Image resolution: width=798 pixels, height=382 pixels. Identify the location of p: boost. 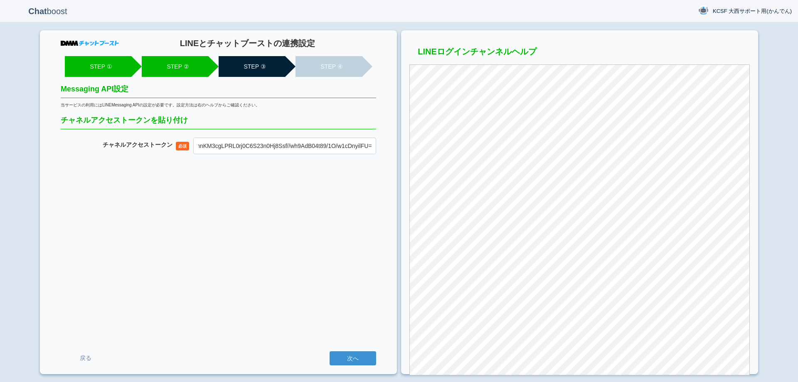
(48, 11).